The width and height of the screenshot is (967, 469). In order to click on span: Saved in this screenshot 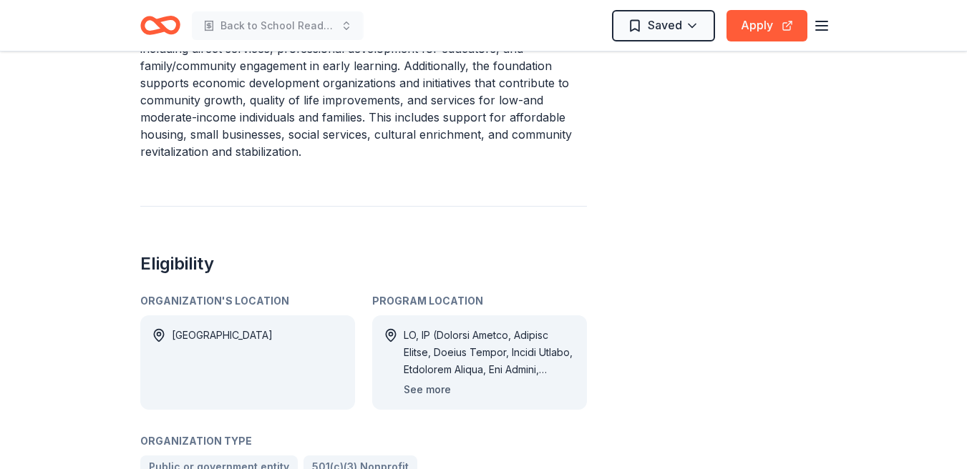, I will do `click(665, 25)`.